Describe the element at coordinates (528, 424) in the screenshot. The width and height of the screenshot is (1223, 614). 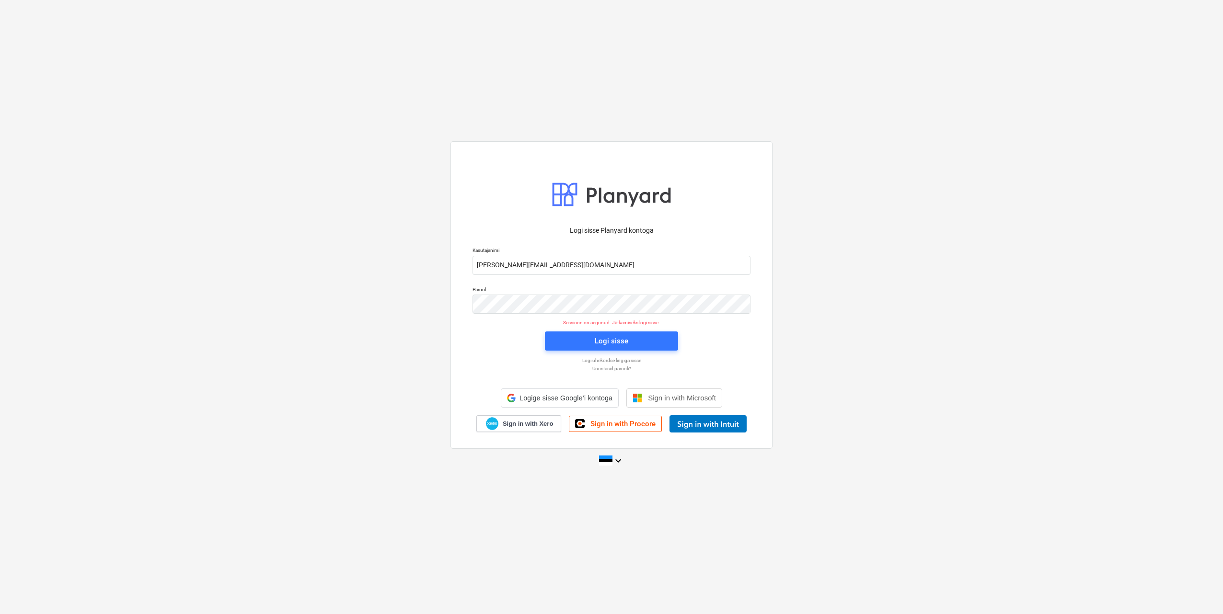
I see `span: Sign in with Xero` at that location.